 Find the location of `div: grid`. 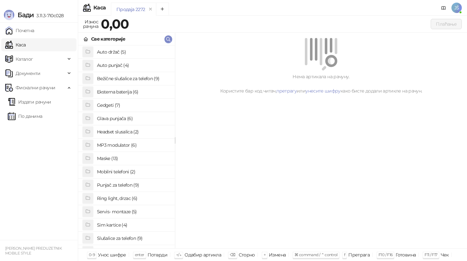

div: grid is located at coordinates (126, 147).